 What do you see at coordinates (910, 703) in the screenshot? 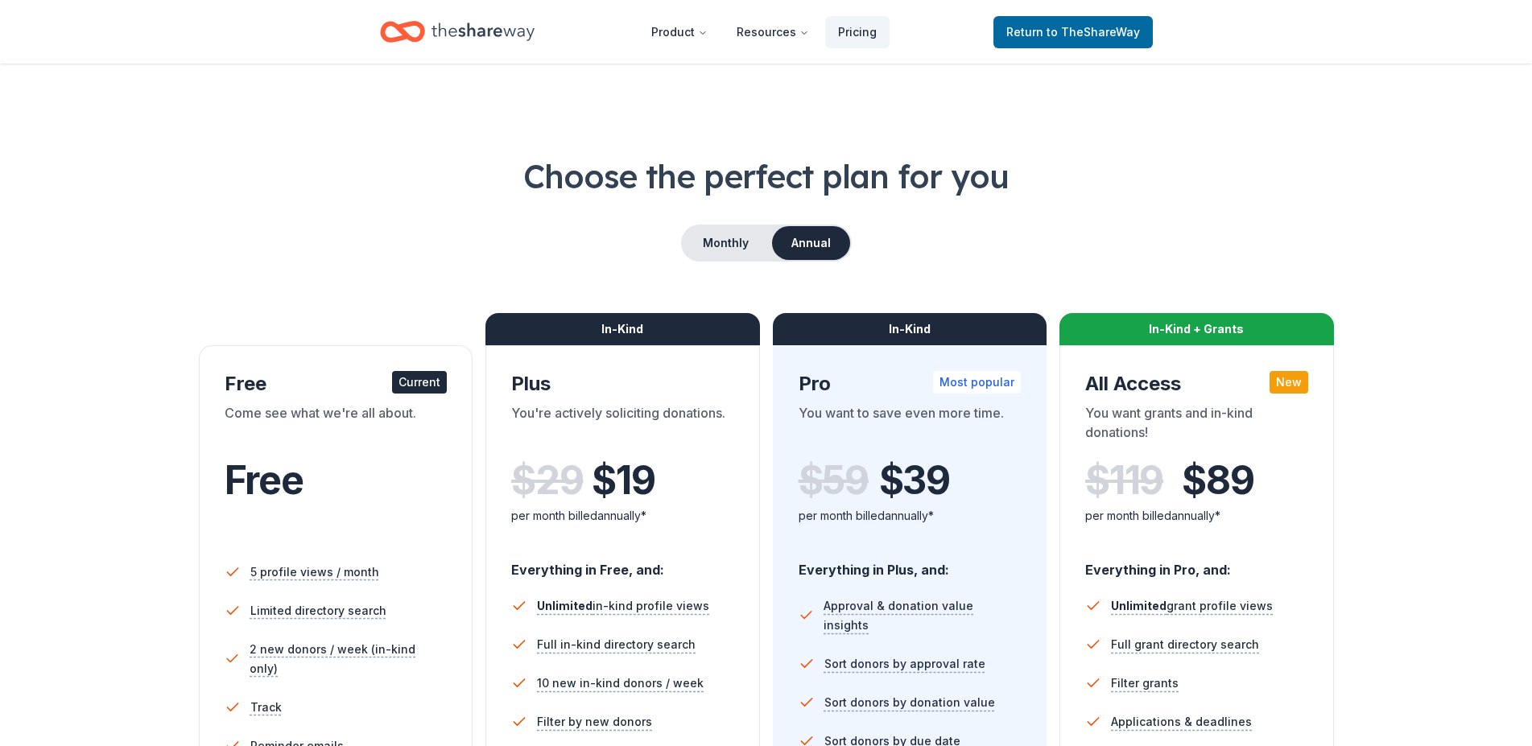
I see `span: Sort donors by donation value` at bounding box center [910, 703].